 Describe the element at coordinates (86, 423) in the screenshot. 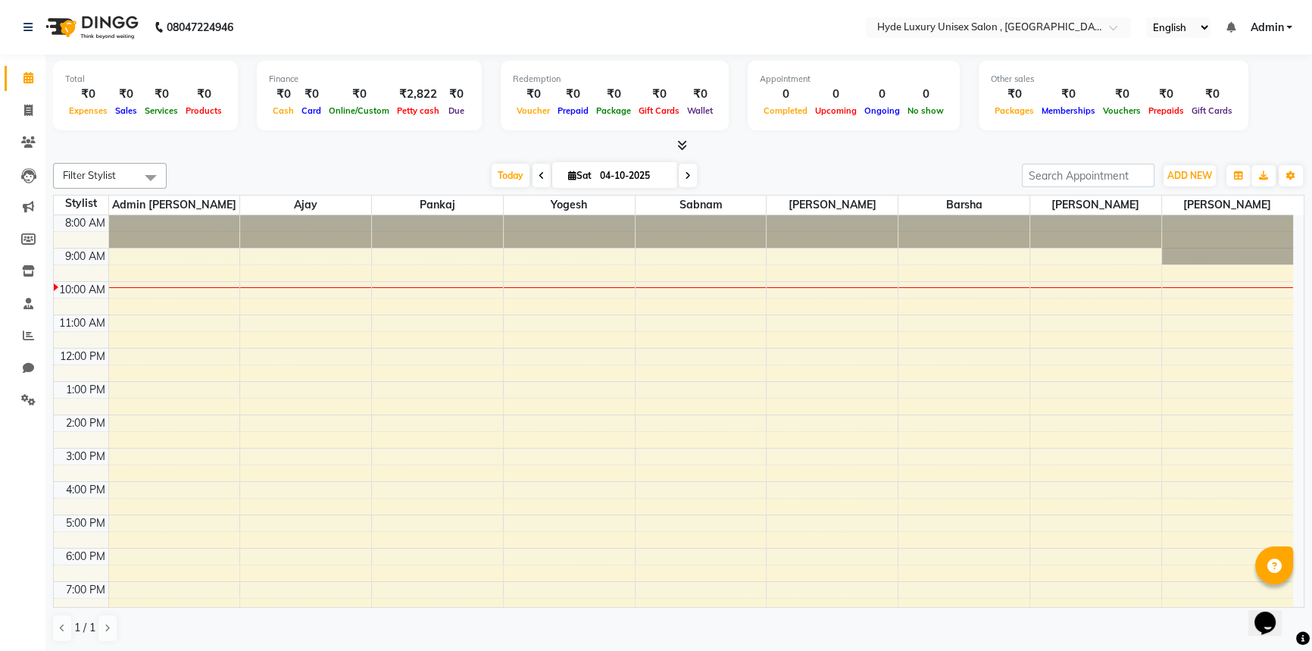

I see `div: 2:00 PM` at that location.